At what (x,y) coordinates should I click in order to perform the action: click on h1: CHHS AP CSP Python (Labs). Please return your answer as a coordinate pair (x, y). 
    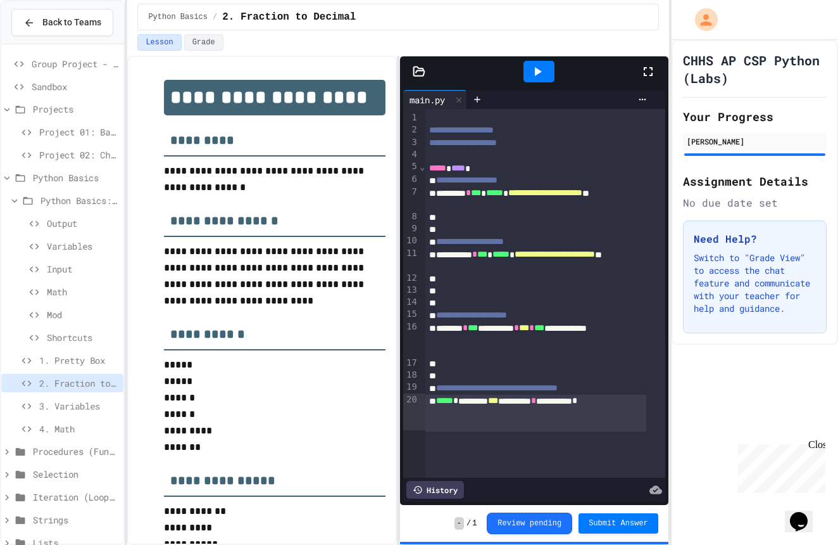
    Looking at the image, I should click on (755, 69).